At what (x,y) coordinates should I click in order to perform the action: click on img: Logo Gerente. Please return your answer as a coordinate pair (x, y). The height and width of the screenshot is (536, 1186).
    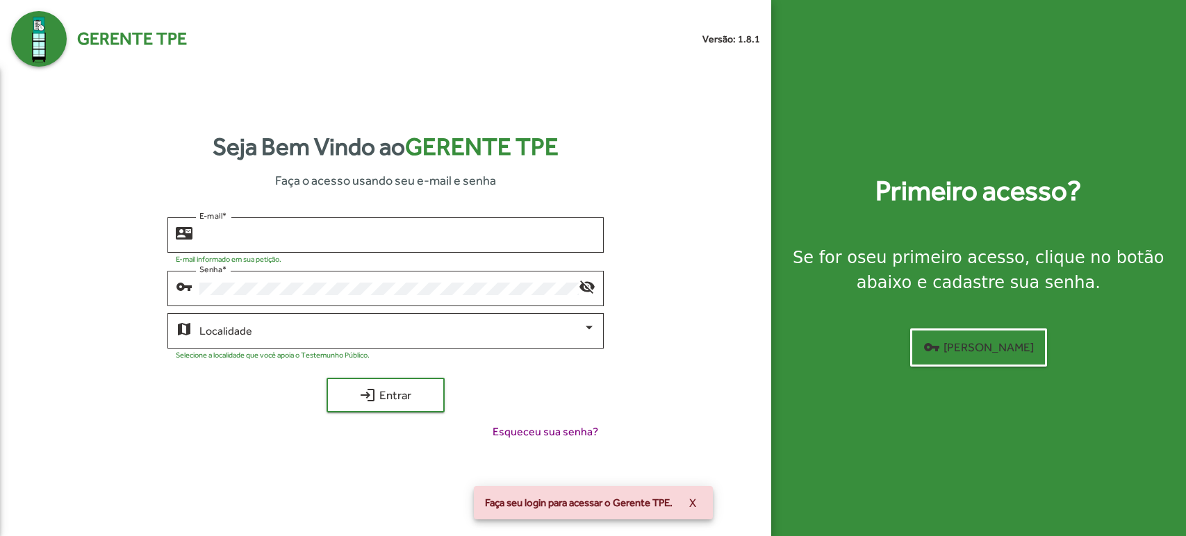
    Looking at the image, I should click on (39, 39).